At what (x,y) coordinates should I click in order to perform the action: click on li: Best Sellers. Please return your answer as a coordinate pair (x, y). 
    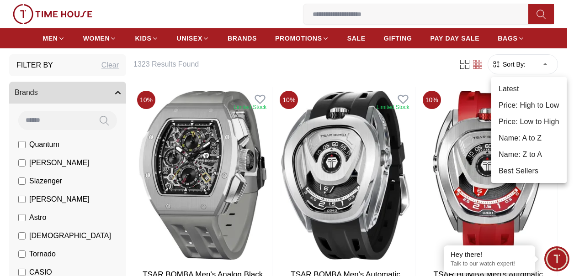
    Looking at the image, I should click on (529, 171).